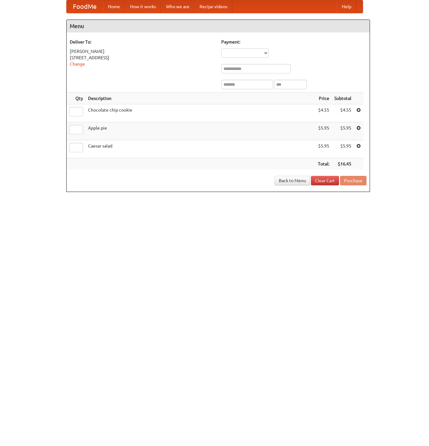 The image size is (429, 446). I want to click on td: Caesar salad, so click(200, 149).